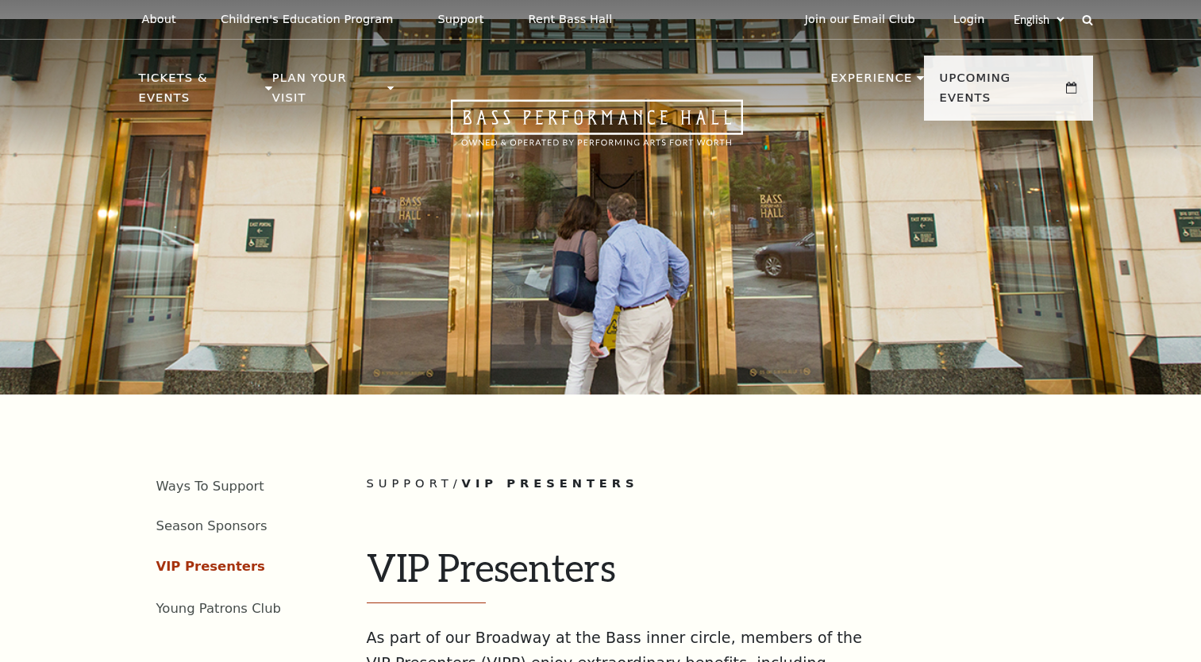  I want to click on p: Tickets & Events, so click(200, 92).